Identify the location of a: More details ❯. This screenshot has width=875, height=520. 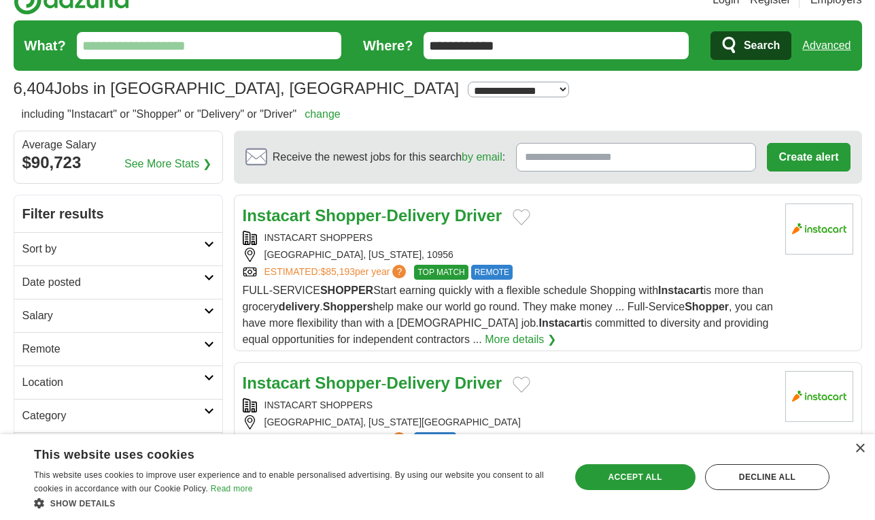
(520, 339).